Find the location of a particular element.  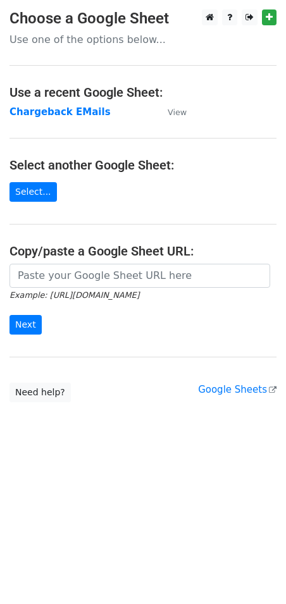

a: Select... is located at coordinates (33, 192).